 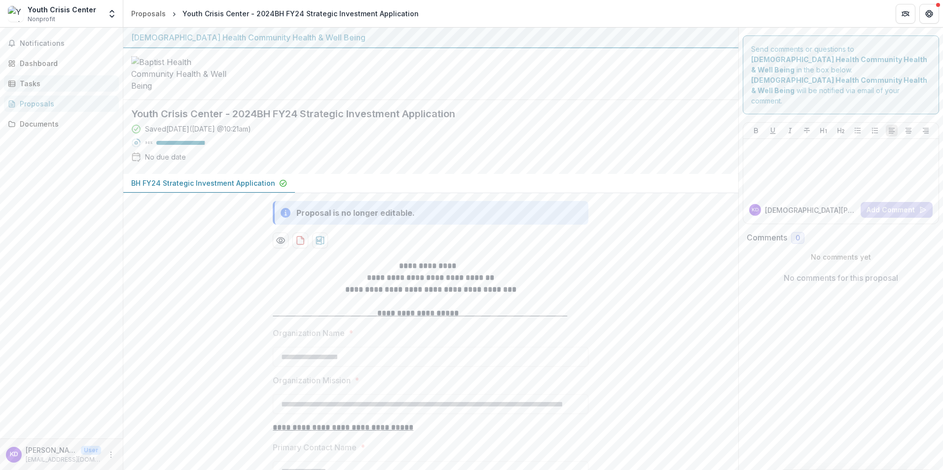 What do you see at coordinates (61, 124) in the screenshot?
I see `a: Documents` at bounding box center [61, 124].